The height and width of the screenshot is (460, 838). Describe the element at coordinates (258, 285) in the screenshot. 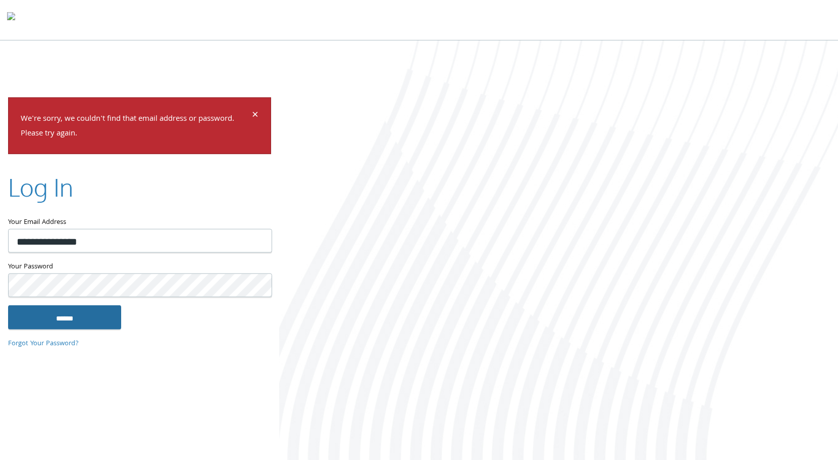

I see `keeper-lock: Open Keeper Popup` at that location.